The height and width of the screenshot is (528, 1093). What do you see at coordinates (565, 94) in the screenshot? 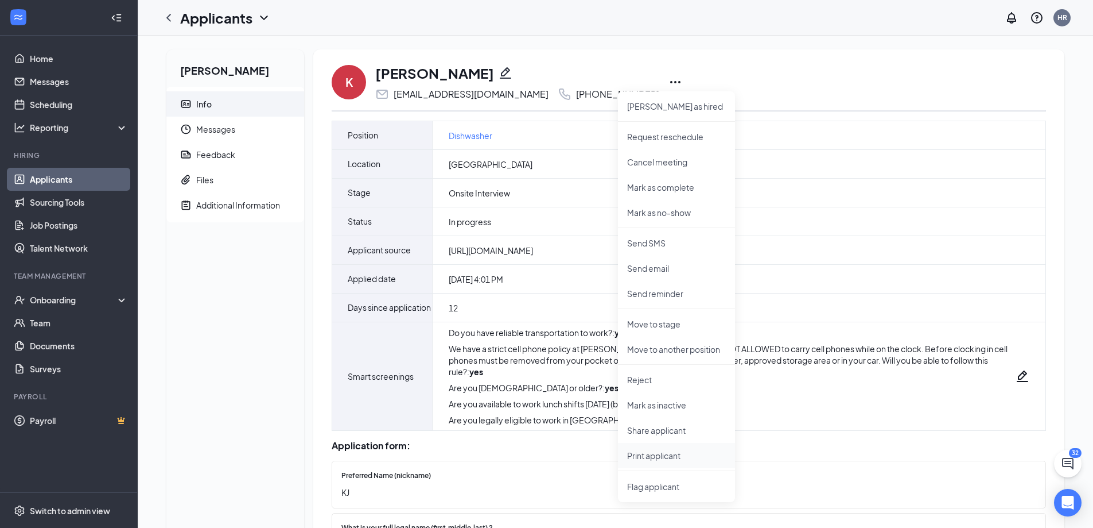
I see `svg: Phone` at bounding box center [565, 94].